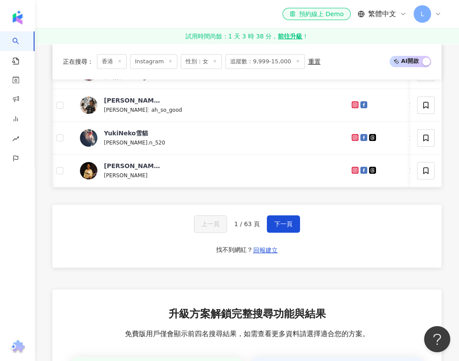 This screenshot has height=361, width=459. Describe the element at coordinates (17, 347) in the screenshot. I see `img: chrome extension` at that location.